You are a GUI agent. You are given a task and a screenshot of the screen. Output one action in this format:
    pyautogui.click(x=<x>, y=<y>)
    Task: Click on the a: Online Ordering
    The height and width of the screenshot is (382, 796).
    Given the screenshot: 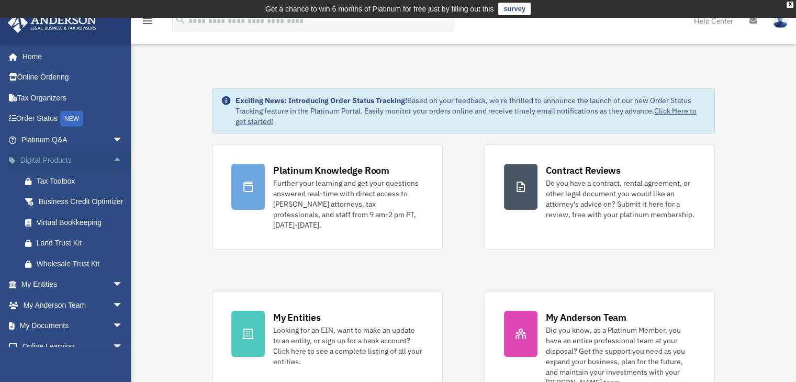 What is the action you would take?
    pyautogui.click(x=73, y=77)
    